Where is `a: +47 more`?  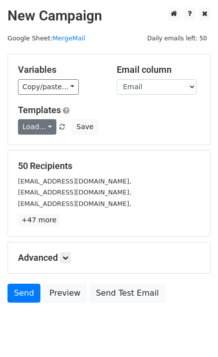 a: +47 more is located at coordinates (39, 220).